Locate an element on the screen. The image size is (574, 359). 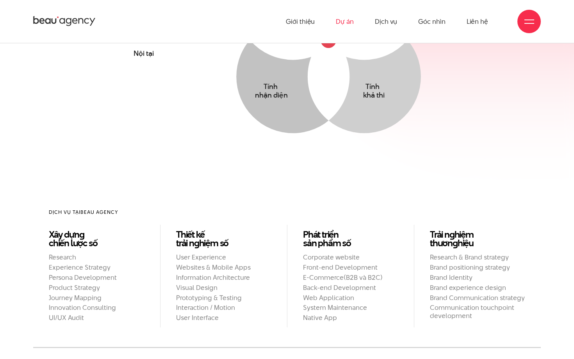
h2: Dịch vụ tại Beau Agency is located at coordinates (287, 212).